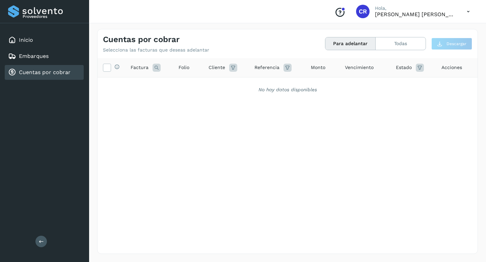 Image resolution: width=486 pixels, height=262 pixels. I want to click on a: Embarques, so click(34, 56).